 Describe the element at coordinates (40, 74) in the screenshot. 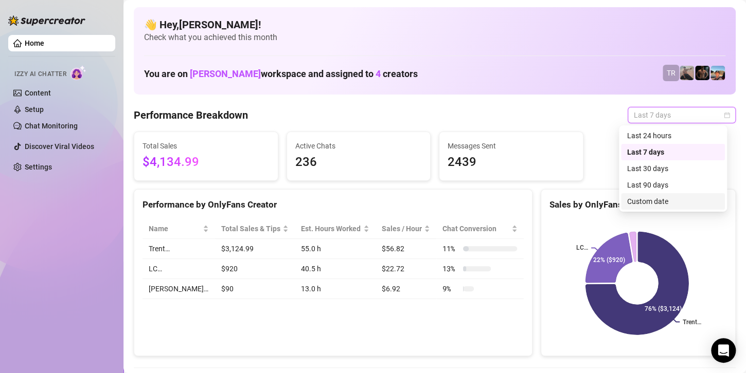

I see `span: Izzy AI Chatter` at that location.